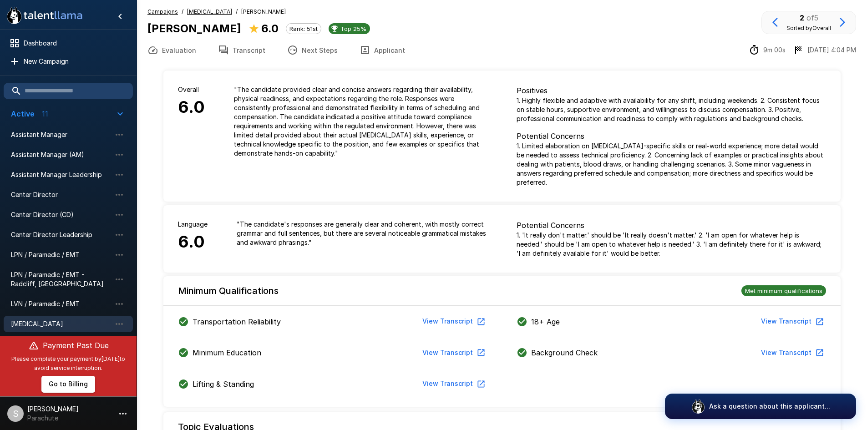  What do you see at coordinates (172, 50) in the screenshot?
I see `button: Evaluation` at bounding box center [172, 50].